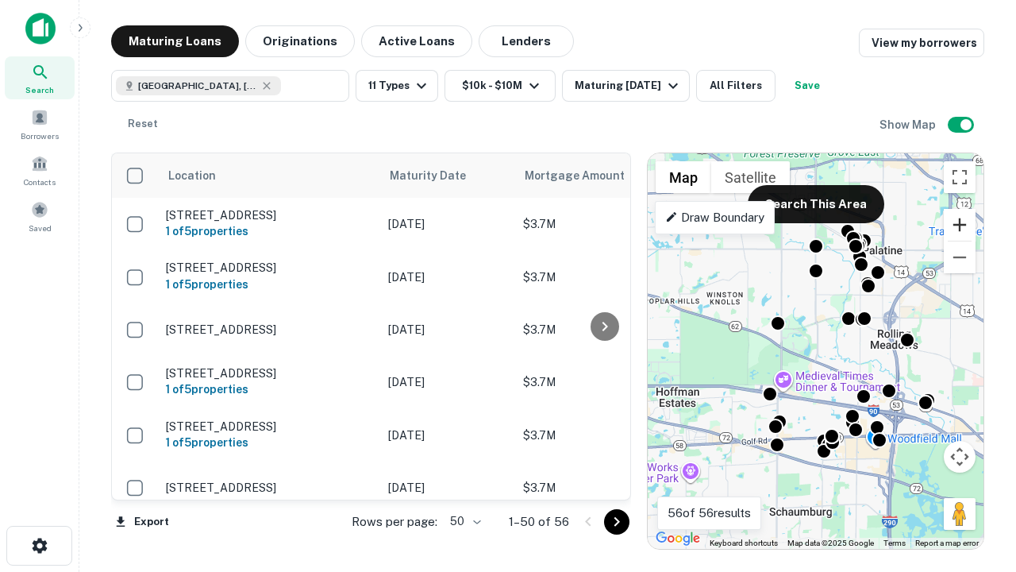 The image size is (1016, 572). What do you see at coordinates (709, 513) in the screenshot?
I see `p: 56 of 56 results` at bounding box center [709, 513].